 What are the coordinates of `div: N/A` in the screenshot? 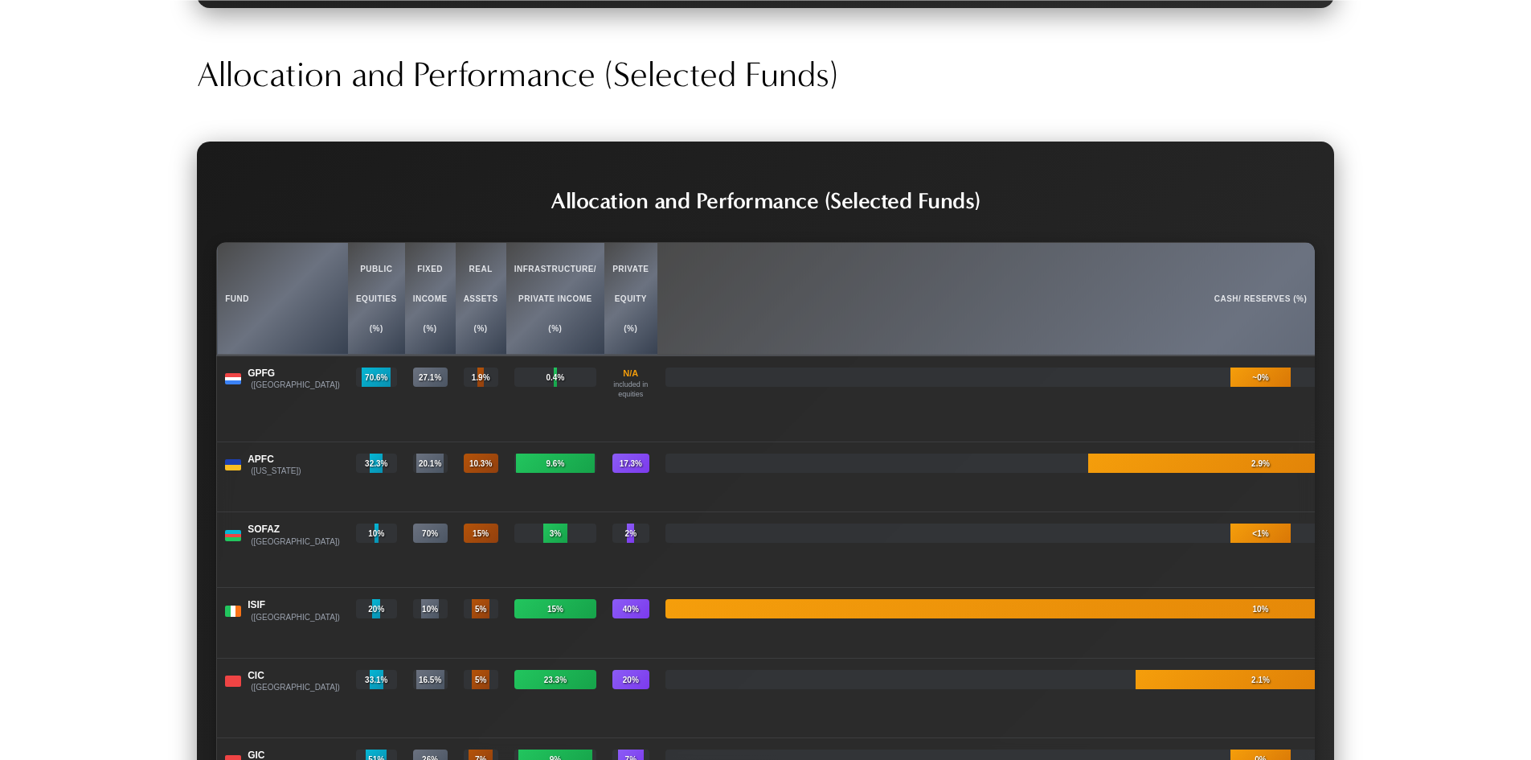 It's located at (630, 373).